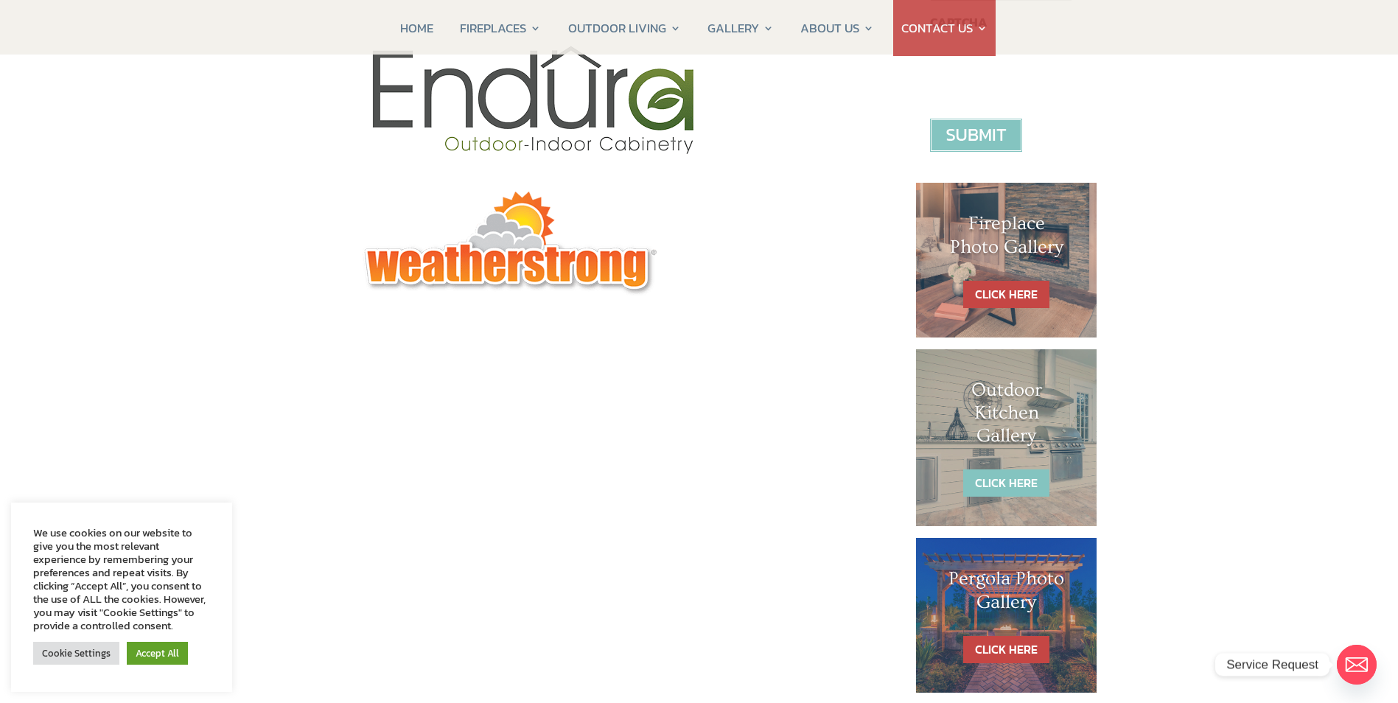  Describe the element at coordinates (1007, 417) in the screenshot. I see `h1: Outdoor Kitchen Gallery` at that location.